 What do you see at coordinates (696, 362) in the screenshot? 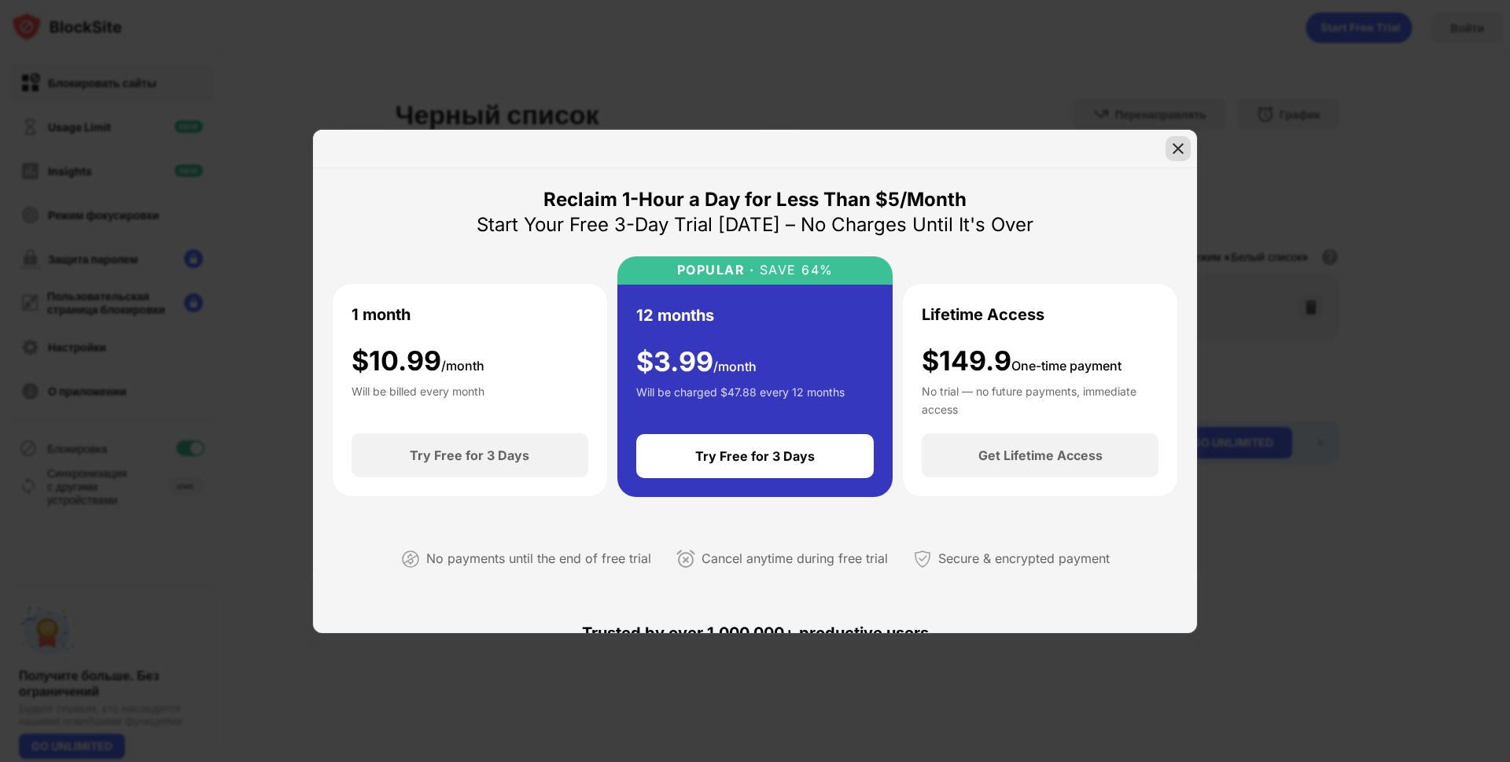
I see `div: $ 3.99` at bounding box center [696, 362].